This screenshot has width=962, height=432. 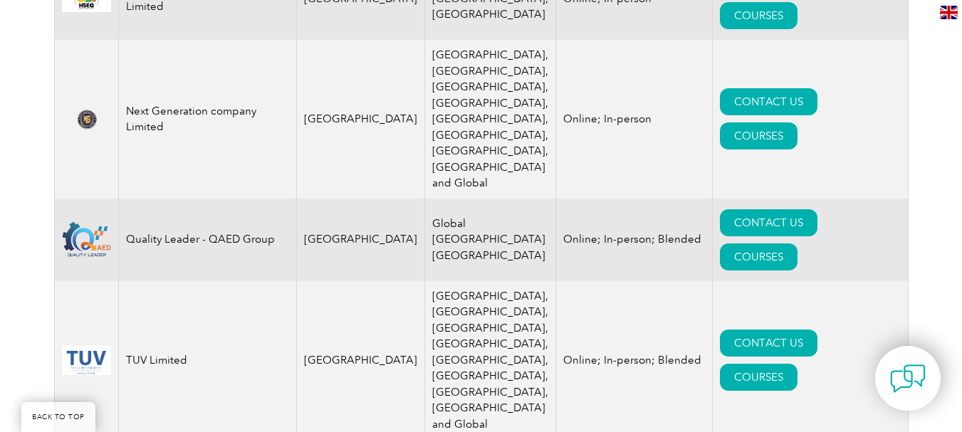 I want to click on td: Next Generation company Limited, so click(x=207, y=119).